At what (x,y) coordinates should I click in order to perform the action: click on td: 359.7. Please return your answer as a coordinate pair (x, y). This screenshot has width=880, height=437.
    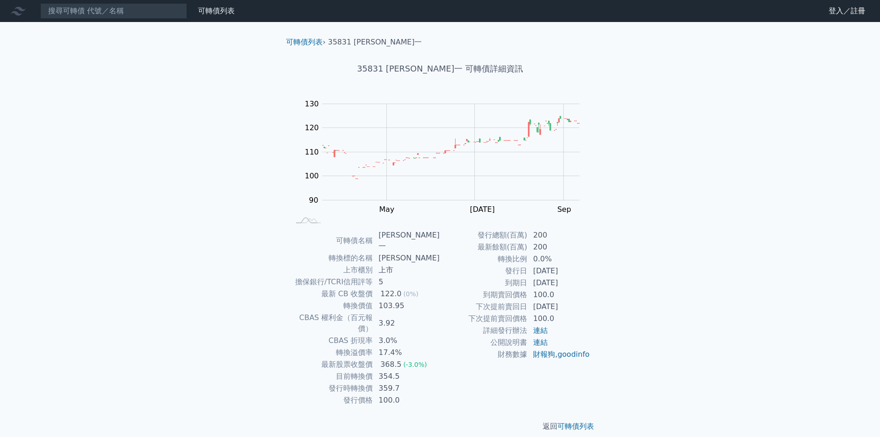
    Looking at the image, I should click on (406, 388).